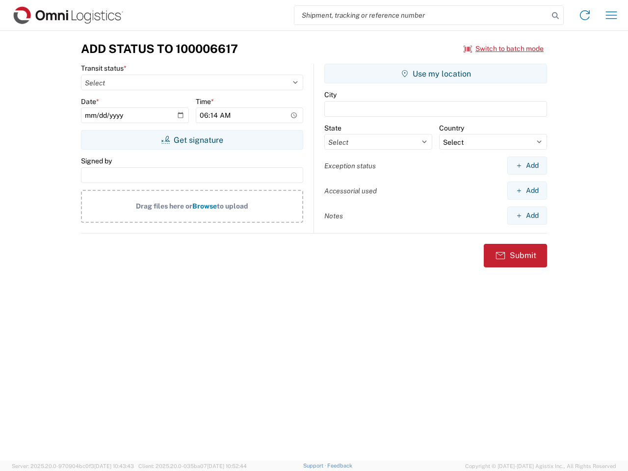 Image resolution: width=628 pixels, height=471 pixels. What do you see at coordinates (192, 140) in the screenshot?
I see `button: Get signature` at bounding box center [192, 140].